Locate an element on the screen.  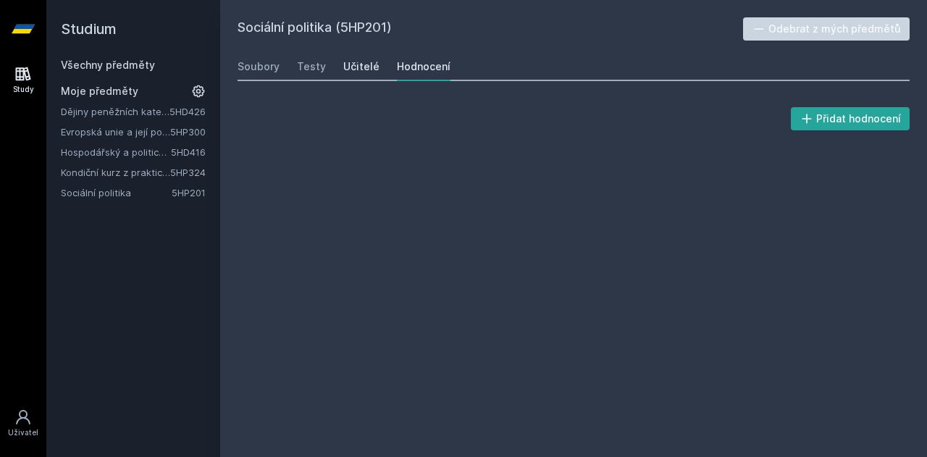
a: Hodnocení is located at coordinates (424, 67).